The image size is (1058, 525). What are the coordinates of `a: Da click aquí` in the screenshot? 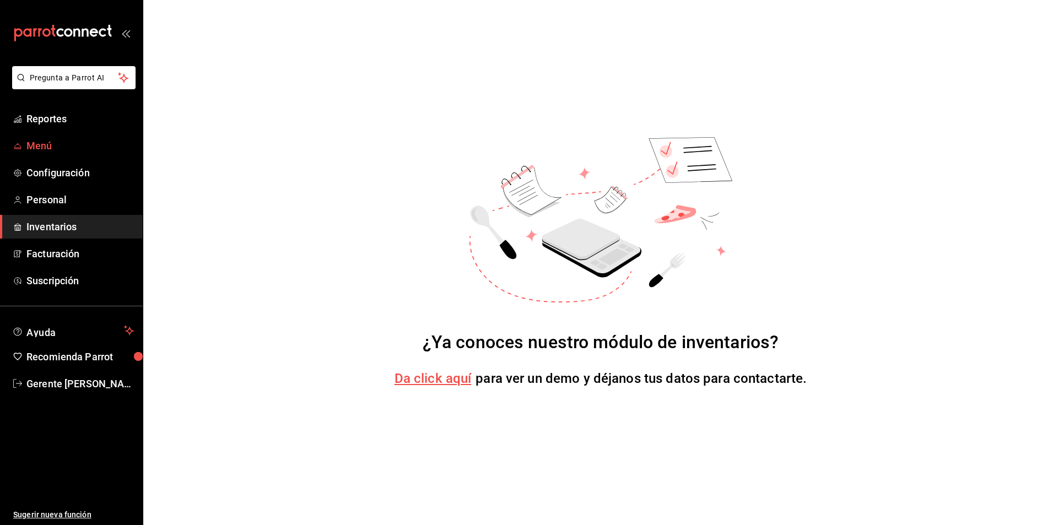 It's located at (433, 378).